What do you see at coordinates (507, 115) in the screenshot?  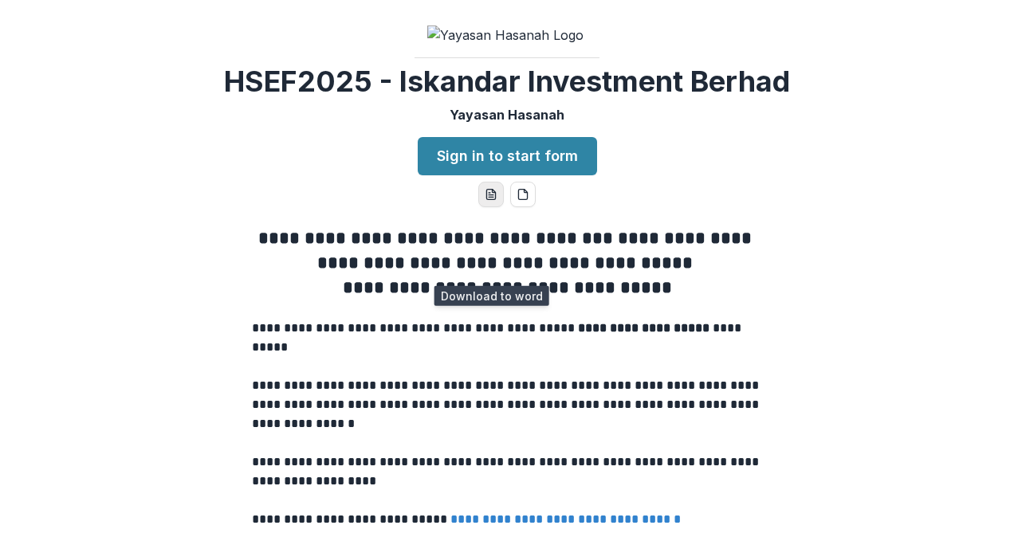 I see `p: Yayasan Hasanah` at bounding box center [507, 115].